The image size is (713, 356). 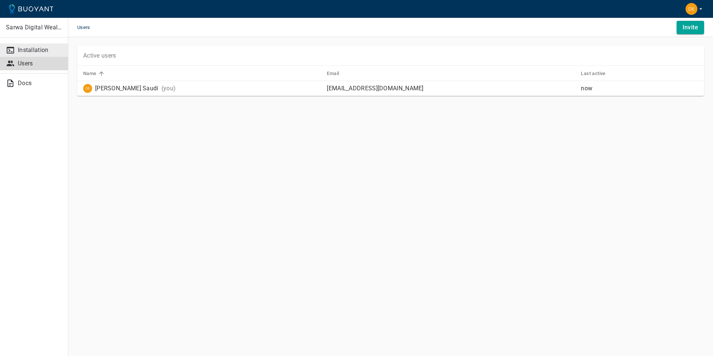 What do you see at coordinates (691, 27) in the screenshot?
I see `h4: Invite` at bounding box center [691, 27].